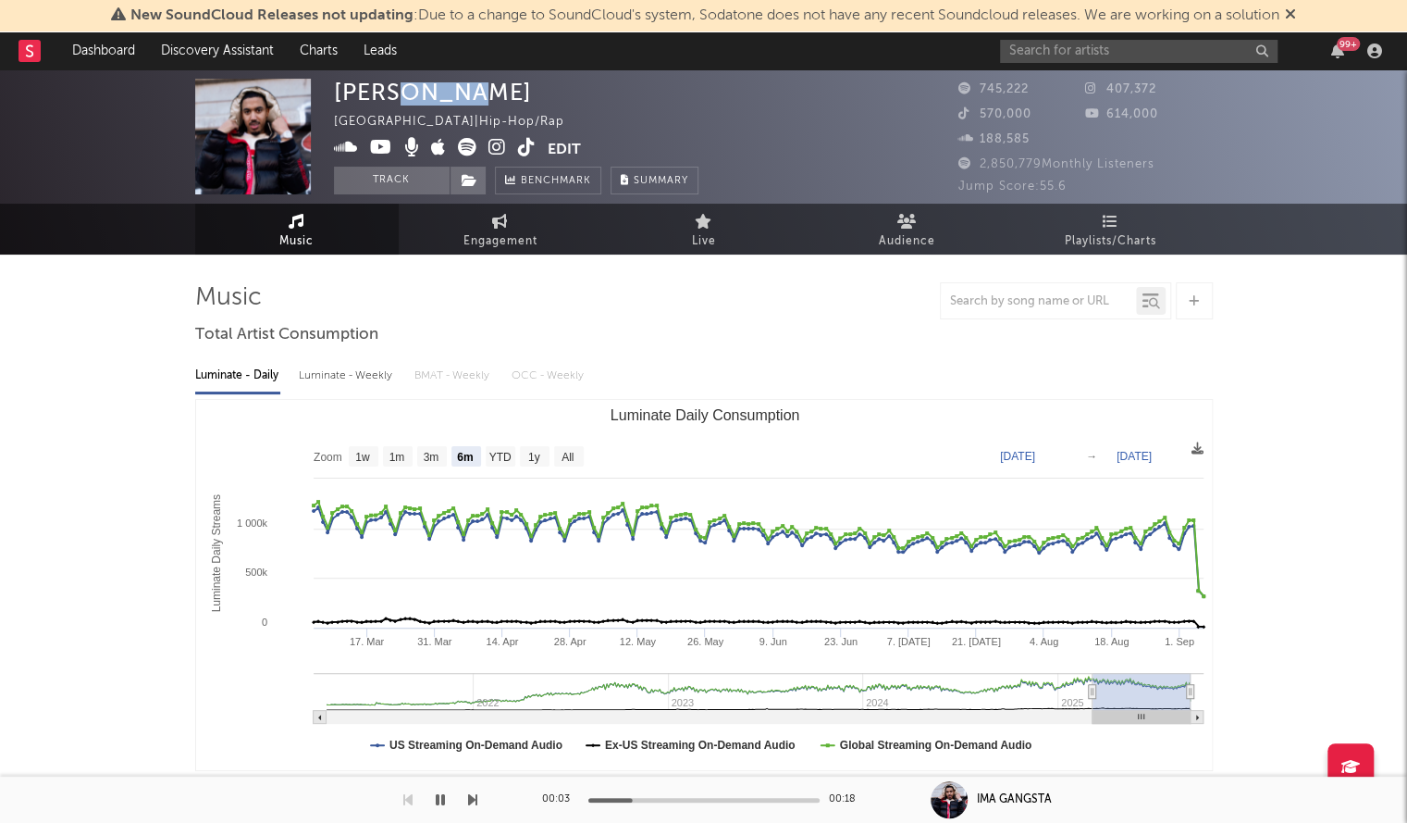 The height and width of the screenshot is (823, 1407). Describe the element at coordinates (104, 51) in the screenshot. I see `a: Dashboard` at that location.